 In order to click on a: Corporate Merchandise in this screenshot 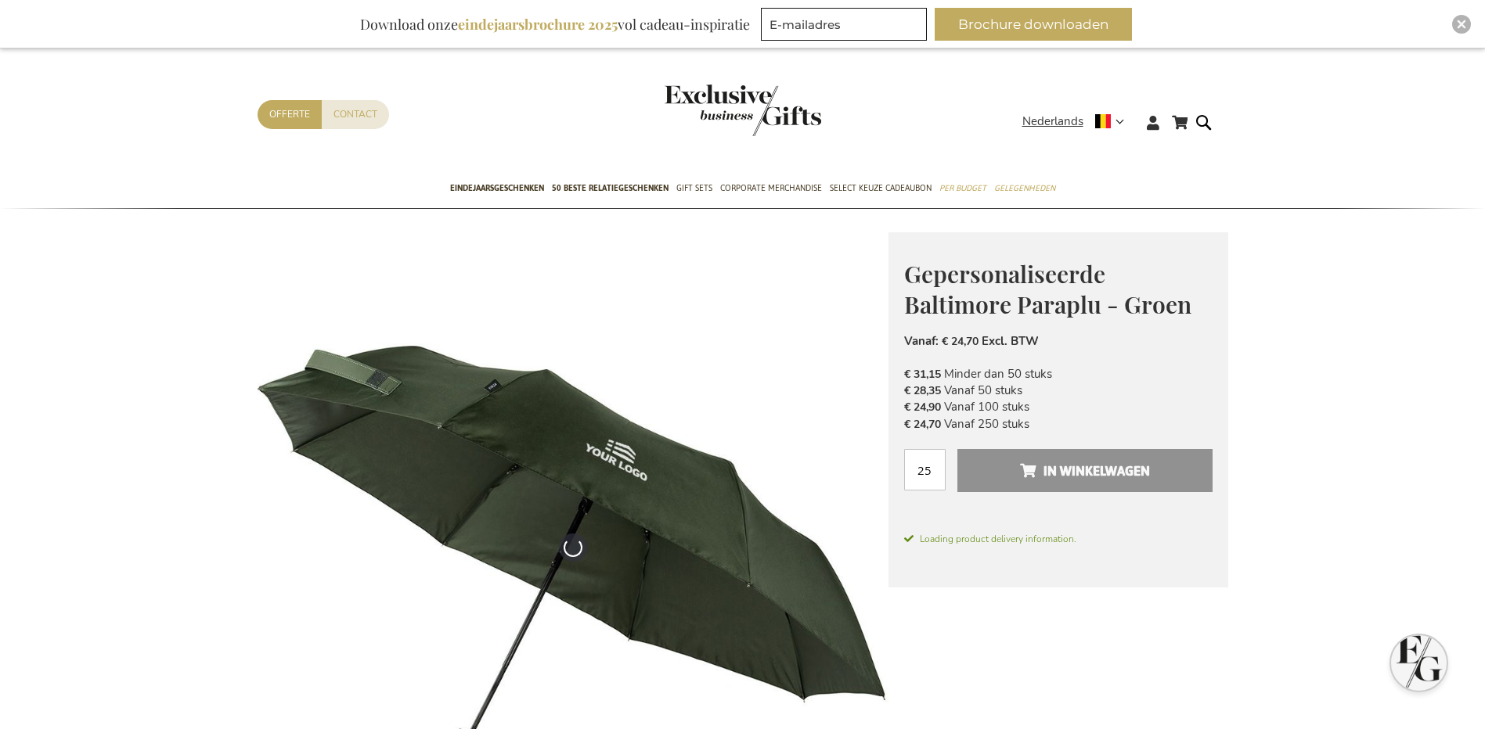, I will do `click(771, 189)`.